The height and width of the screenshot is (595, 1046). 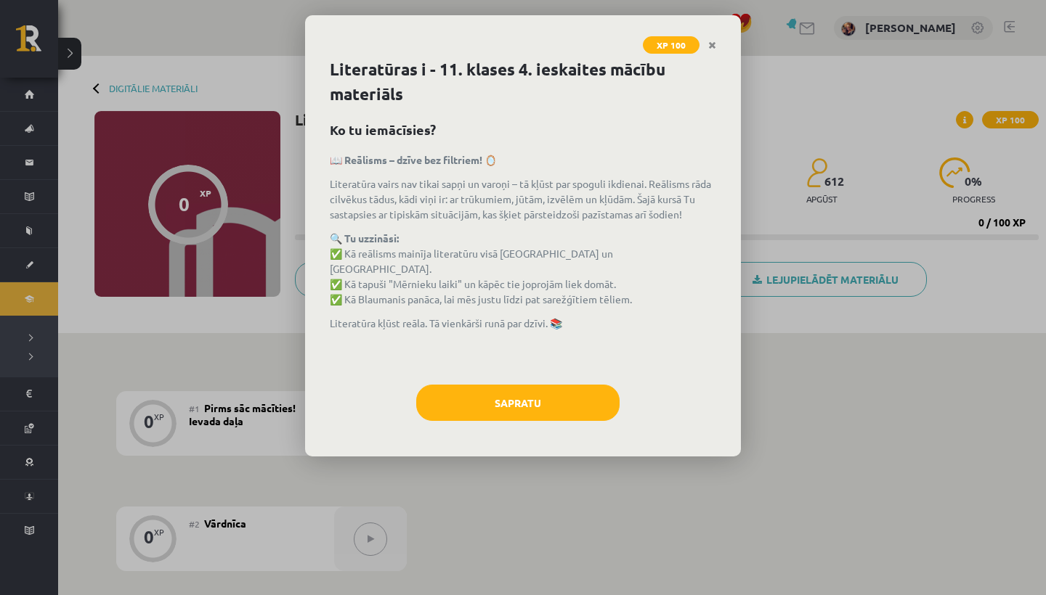 What do you see at coordinates (523, 82) in the screenshot?
I see `h1: Literatūras i - 11. klases 4. ieskaites mācību materiāls` at bounding box center [523, 82].